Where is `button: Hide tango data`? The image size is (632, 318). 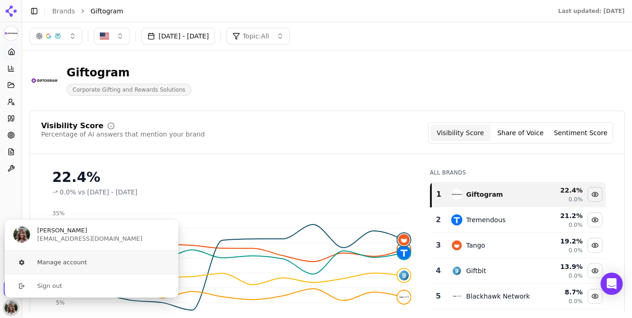
button: Hide tango data is located at coordinates (595, 245).